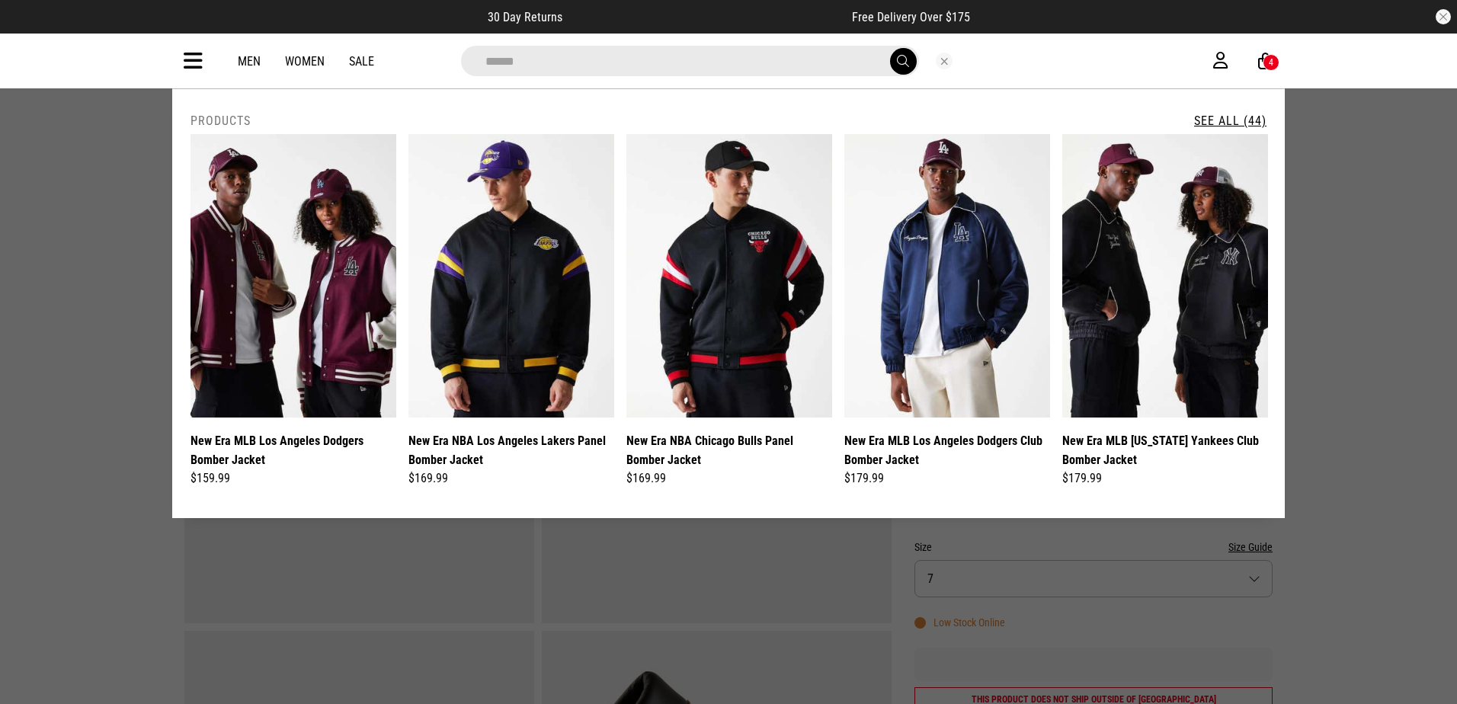 This screenshot has height=704, width=1457. What do you see at coordinates (729, 276) in the screenshot?
I see `img: New Era Nba Chicago Bulls Panel Bomber Jacket in Black` at bounding box center [729, 276].